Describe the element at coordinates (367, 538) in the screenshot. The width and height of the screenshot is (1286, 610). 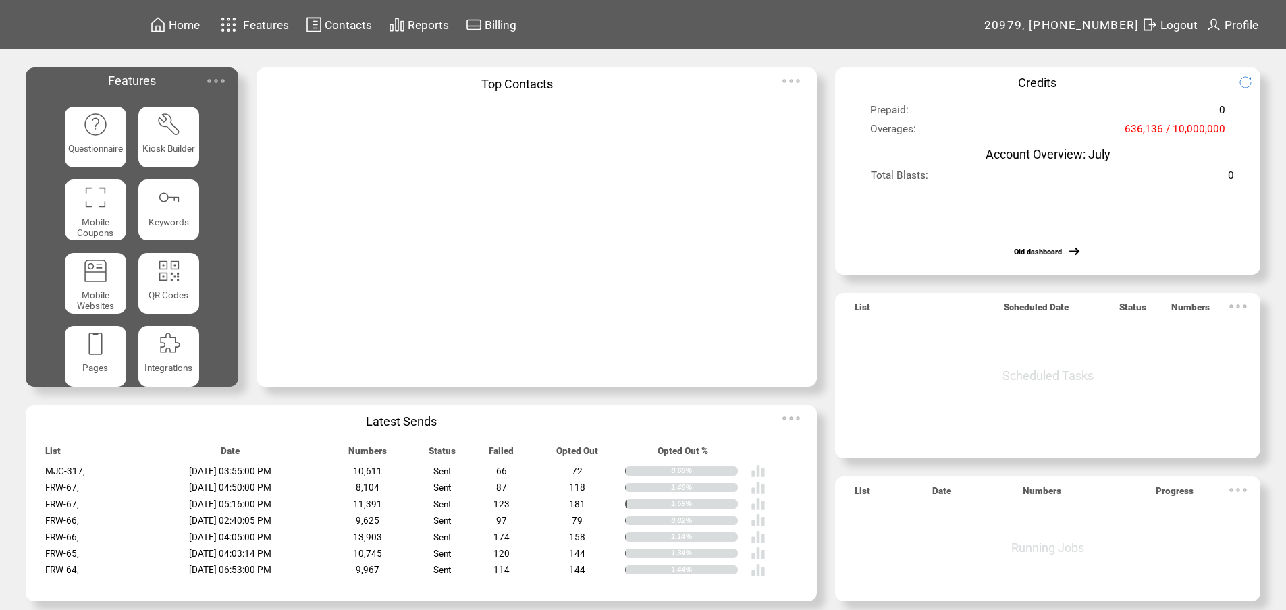
I see `span: 13,903` at that location.